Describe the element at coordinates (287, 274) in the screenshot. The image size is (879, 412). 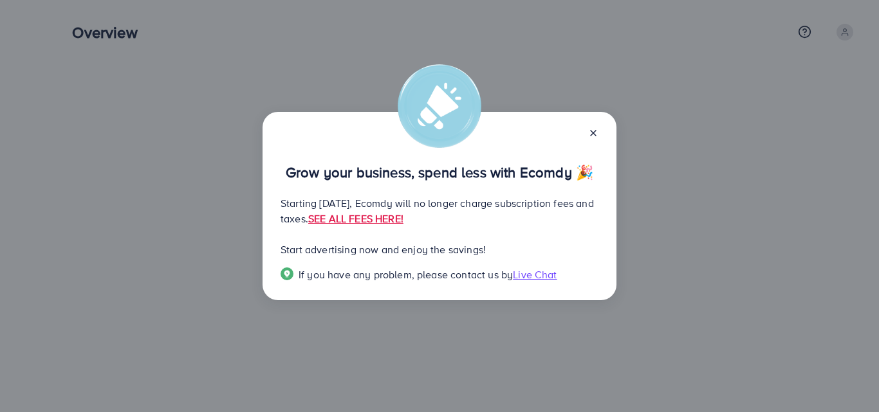
I see `img: Popup guide` at that location.